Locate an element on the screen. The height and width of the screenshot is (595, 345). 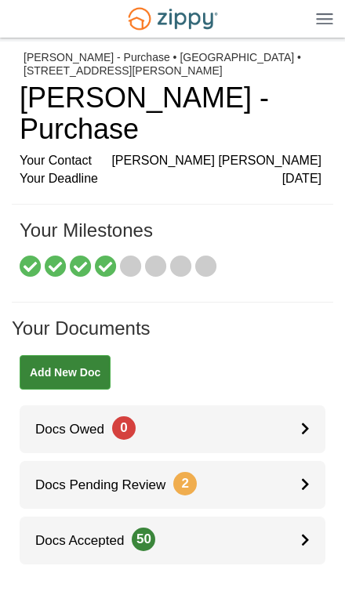
span: 50 is located at coordinates (144, 540).